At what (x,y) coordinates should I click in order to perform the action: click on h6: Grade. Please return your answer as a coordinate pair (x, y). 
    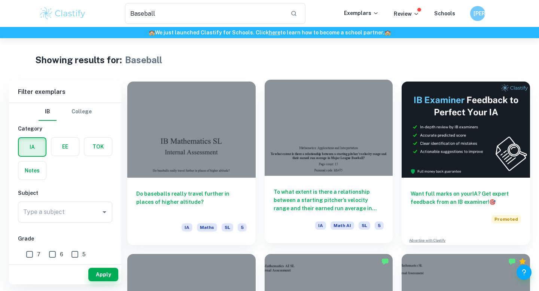
    Looking at the image, I should click on (65, 239).